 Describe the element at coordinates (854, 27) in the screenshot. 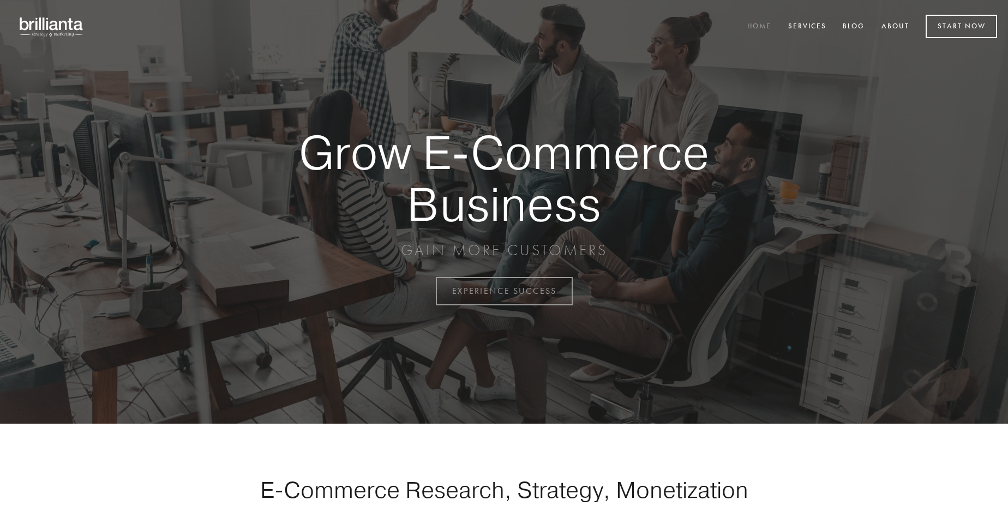

I see `a: Blog` at that location.